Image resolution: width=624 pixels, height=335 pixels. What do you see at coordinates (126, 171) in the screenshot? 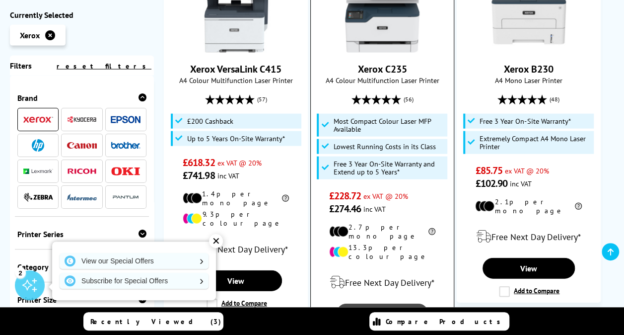
I see `img: OKI` at bounding box center [126, 171].